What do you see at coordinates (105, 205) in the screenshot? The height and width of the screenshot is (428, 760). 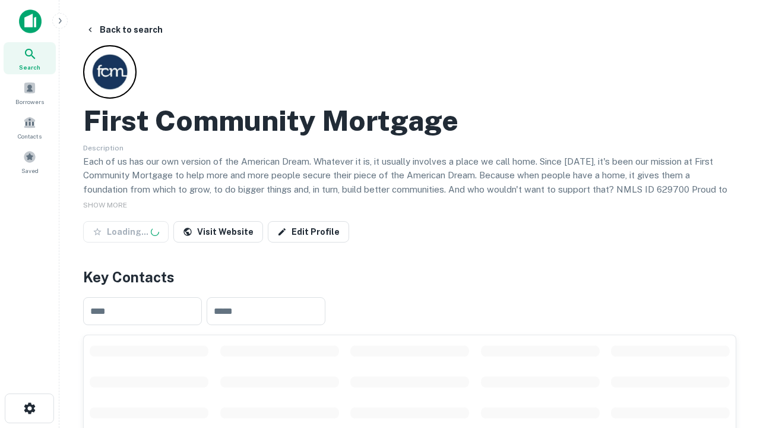 I see `span: SHOW MORE` at bounding box center [105, 205].